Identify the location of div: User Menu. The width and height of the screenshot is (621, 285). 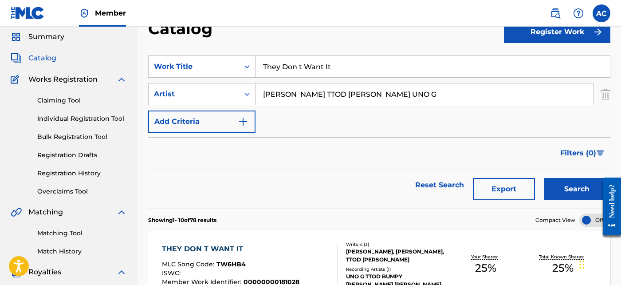
(601, 13).